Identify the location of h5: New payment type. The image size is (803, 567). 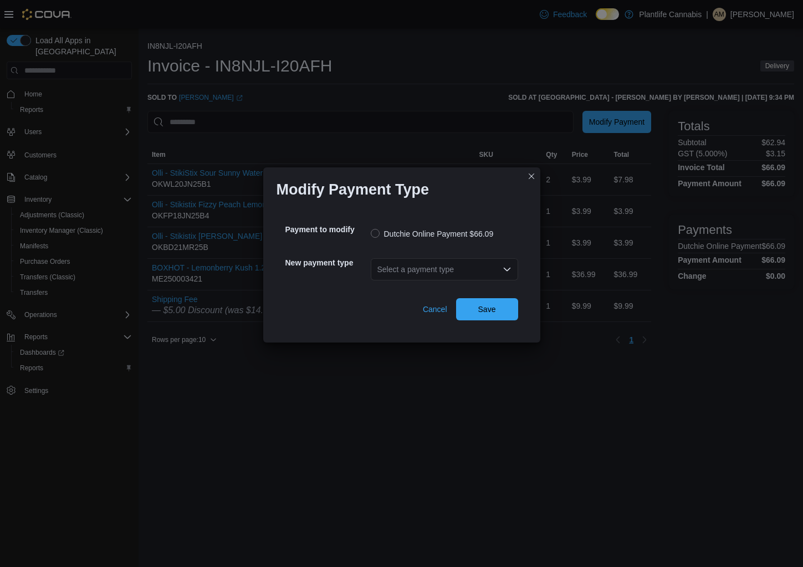
(327, 263).